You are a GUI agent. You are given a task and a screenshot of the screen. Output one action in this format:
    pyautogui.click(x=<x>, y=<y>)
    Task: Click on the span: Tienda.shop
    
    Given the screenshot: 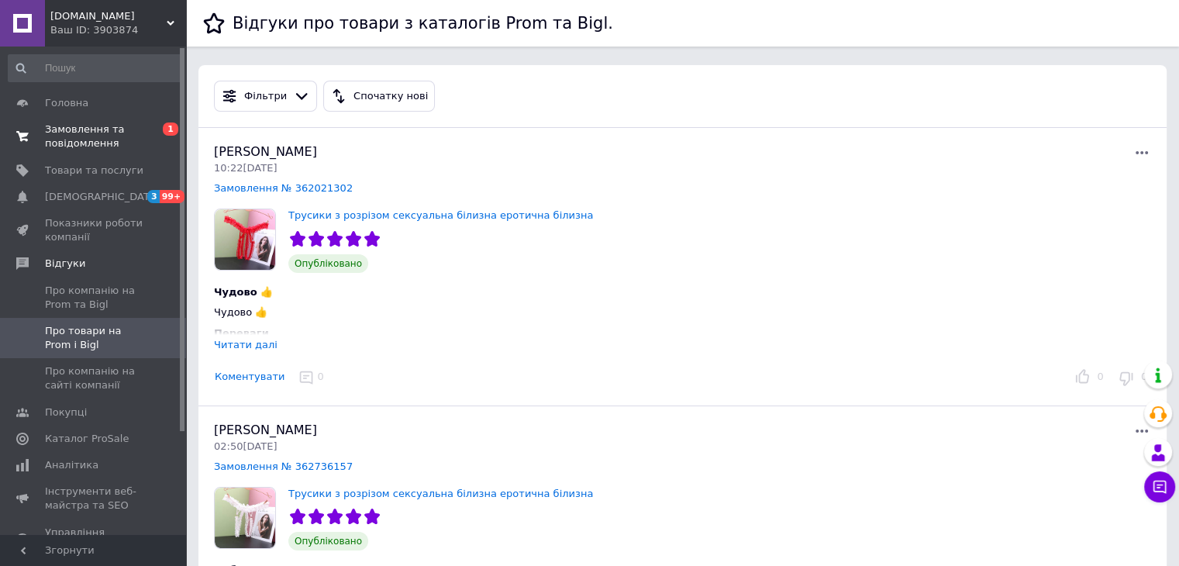 What is the action you would take?
    pyautogui.click(x=109, y=16)
    